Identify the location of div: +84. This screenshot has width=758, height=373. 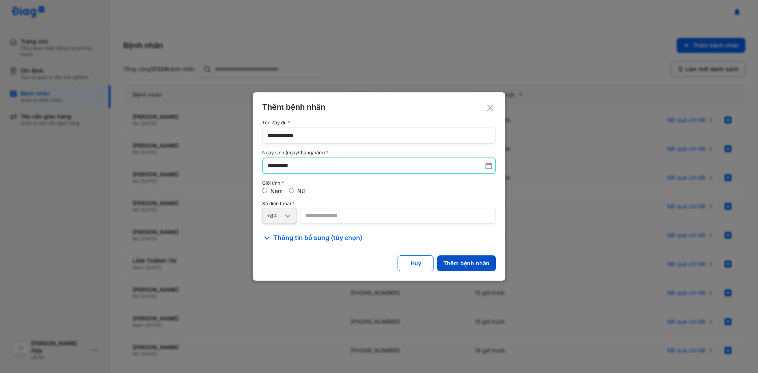
(275, 216).